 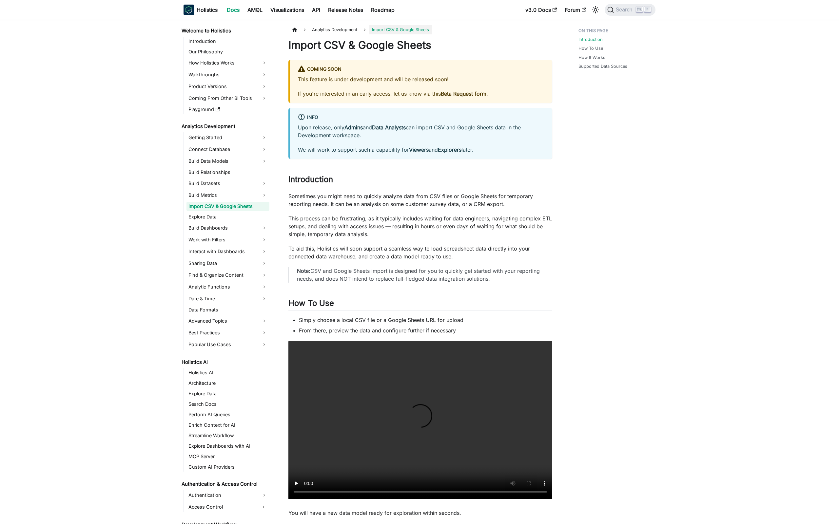 I want to click on a: Analytic Functions, so click(x=228, y=287).